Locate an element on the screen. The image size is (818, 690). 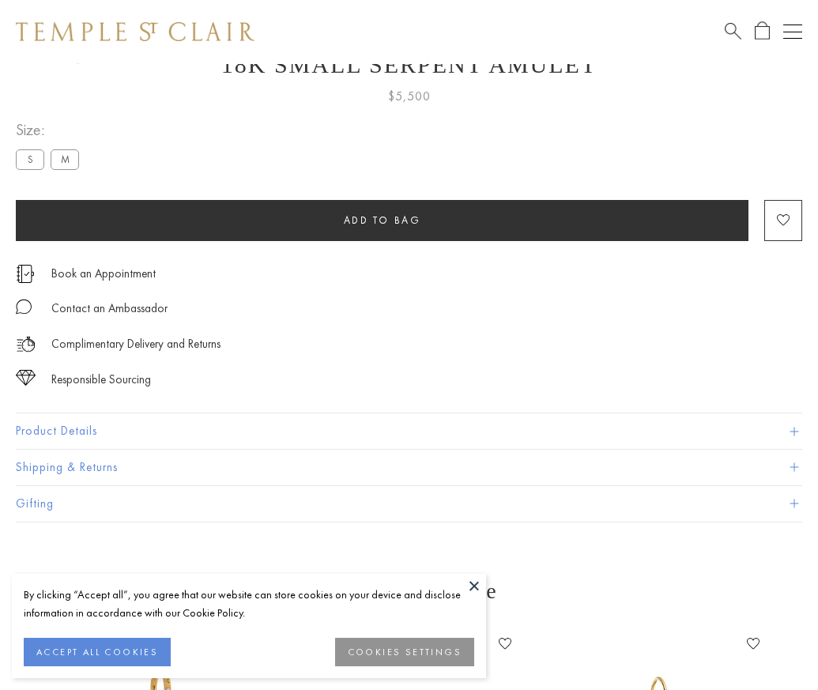
p: Complimentary Delivery and Returns is located at coordinates (136, 344).